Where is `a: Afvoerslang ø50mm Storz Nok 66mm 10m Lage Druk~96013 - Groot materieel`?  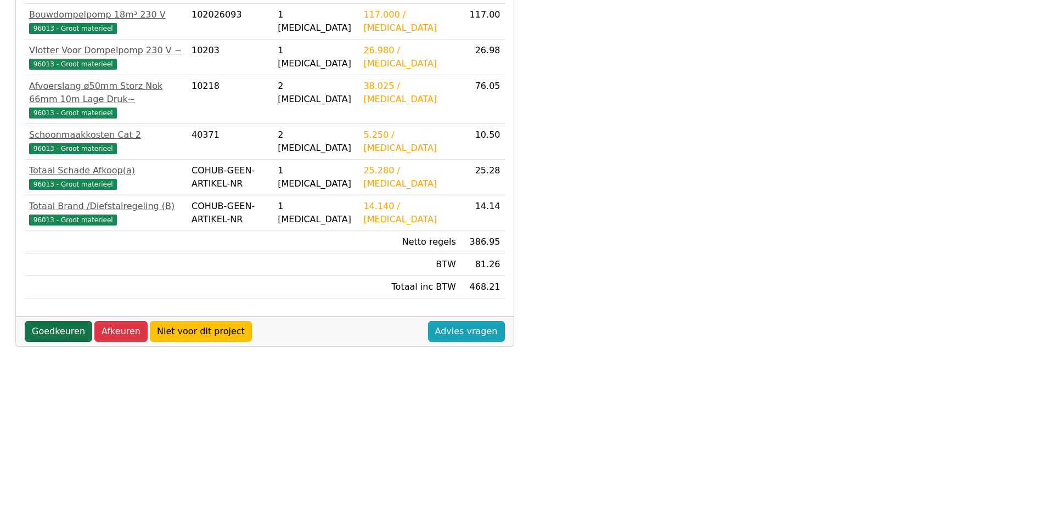
a: Afvoerslang ø50mm Storz Nok 66mm 10m Lage Druk~96013 - Groot materieel is located at coordinates (106, 99).